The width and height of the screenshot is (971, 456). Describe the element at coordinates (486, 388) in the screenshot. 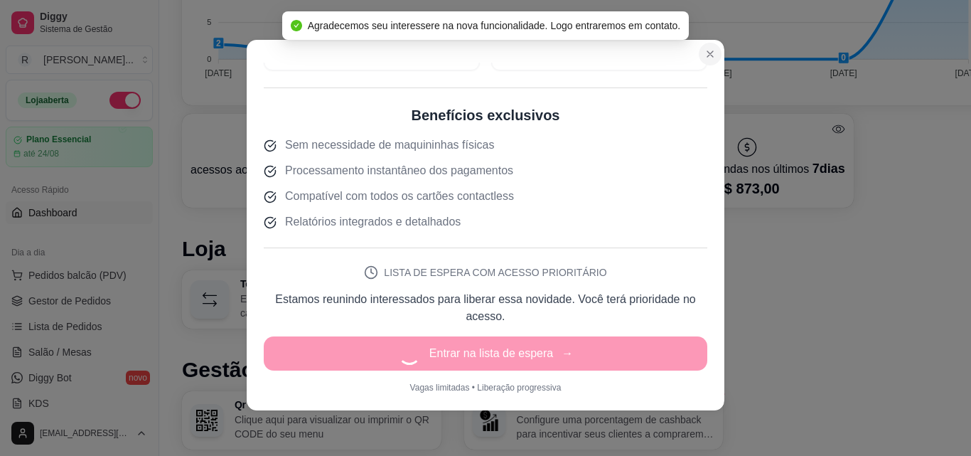

I see `p: Vagas limitadas • Liberação progressiva` at that location.